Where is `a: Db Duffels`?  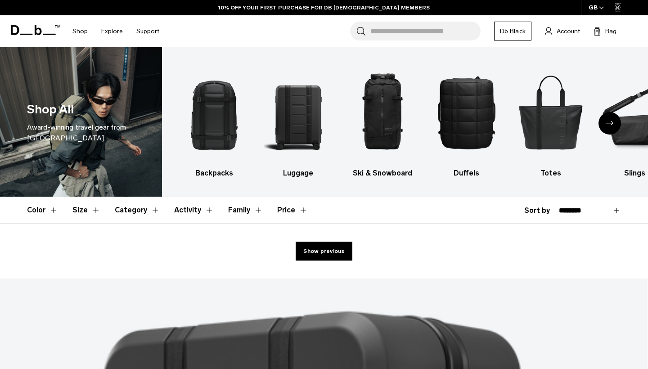
a: Db Duffels is located at coordinates (467, 120).